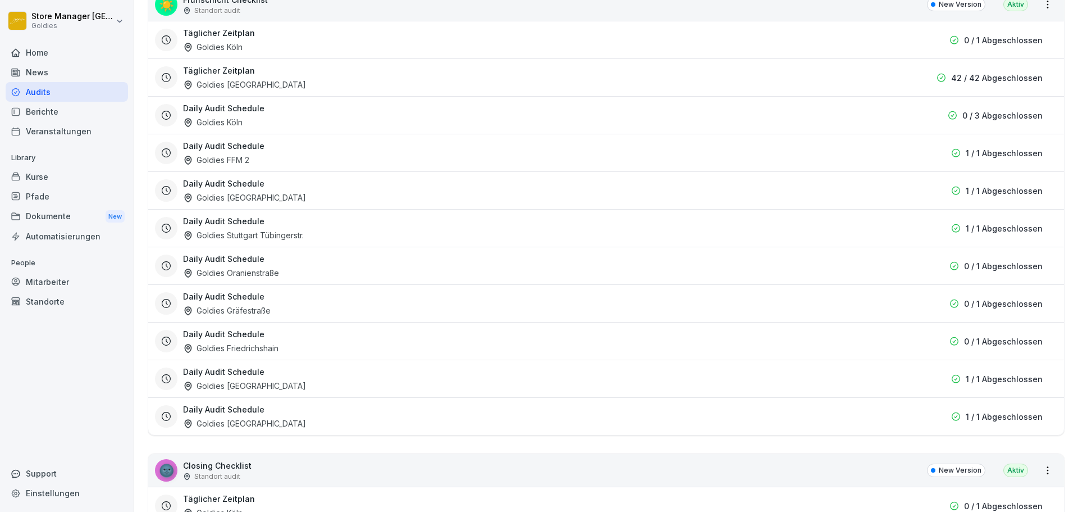 The height and width of the screenshot is (512, 1078). Describe the element at coordinates (67, 111) in the screenshot. I see `a: Berichte` at that location.